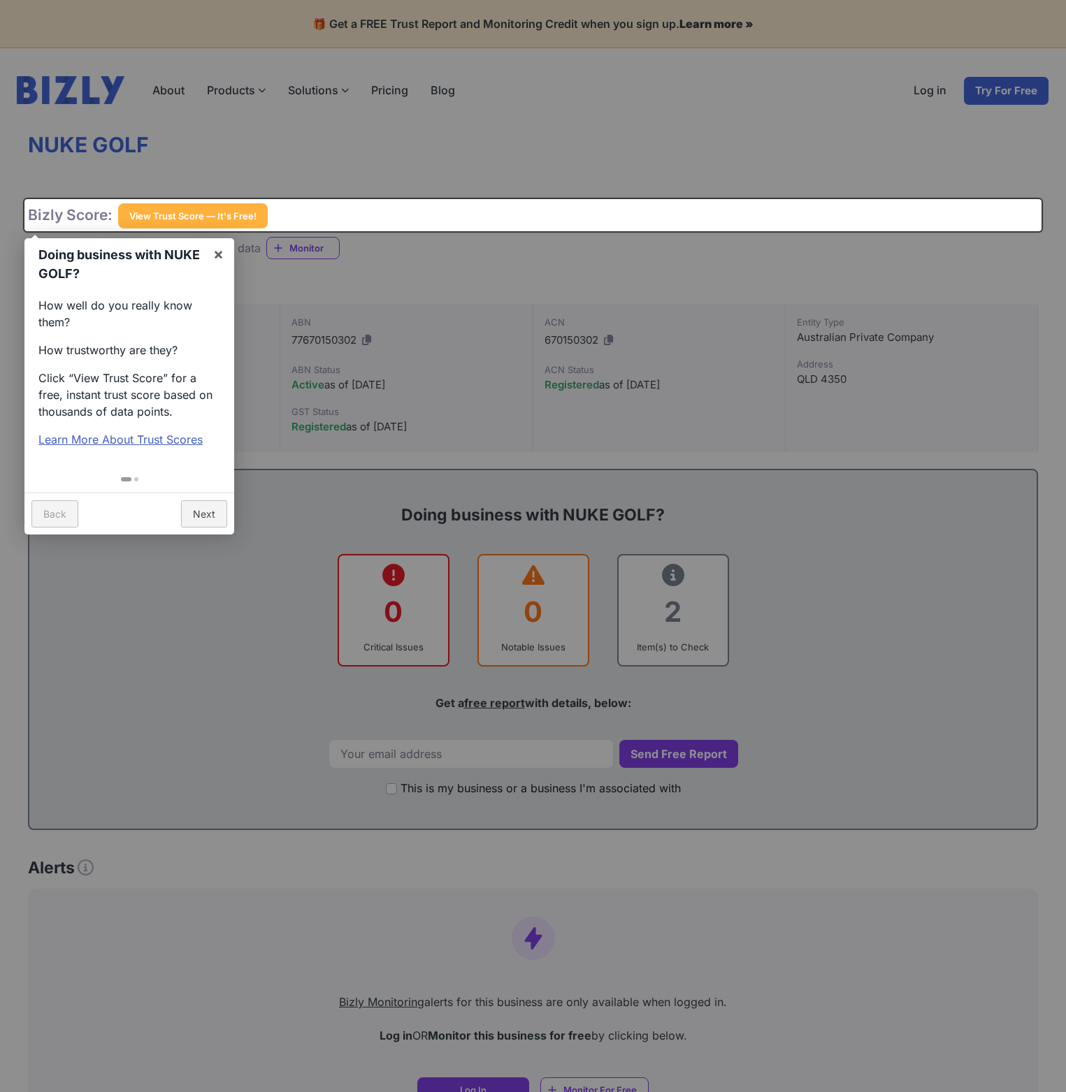 The height and width of the screenshot is (1092, 1066). What do you see at coordinates (129, 395) in the screenshot?
I see `p: Click “View Trust Score” for a free, instant trust score based on thousands of data points.` at bounding box center [129, 395].